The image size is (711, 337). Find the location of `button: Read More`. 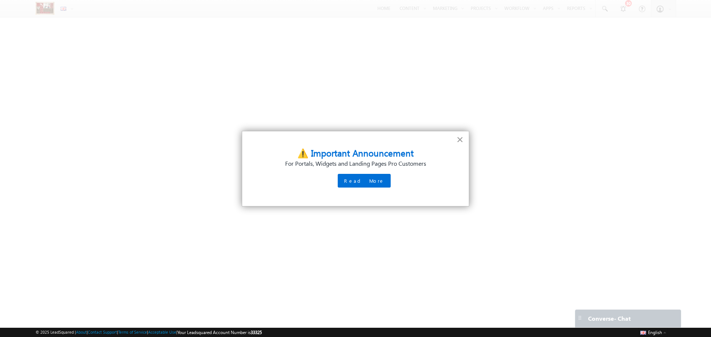

button: Read More is located at coordinates (364, 181).